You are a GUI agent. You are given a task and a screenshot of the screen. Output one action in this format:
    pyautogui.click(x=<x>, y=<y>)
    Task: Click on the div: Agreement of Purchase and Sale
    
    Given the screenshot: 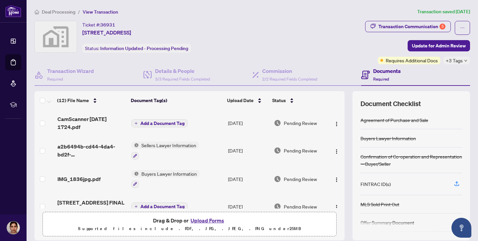 What is the action you would take?
    pyautogui.click(x=394, y=120)
    